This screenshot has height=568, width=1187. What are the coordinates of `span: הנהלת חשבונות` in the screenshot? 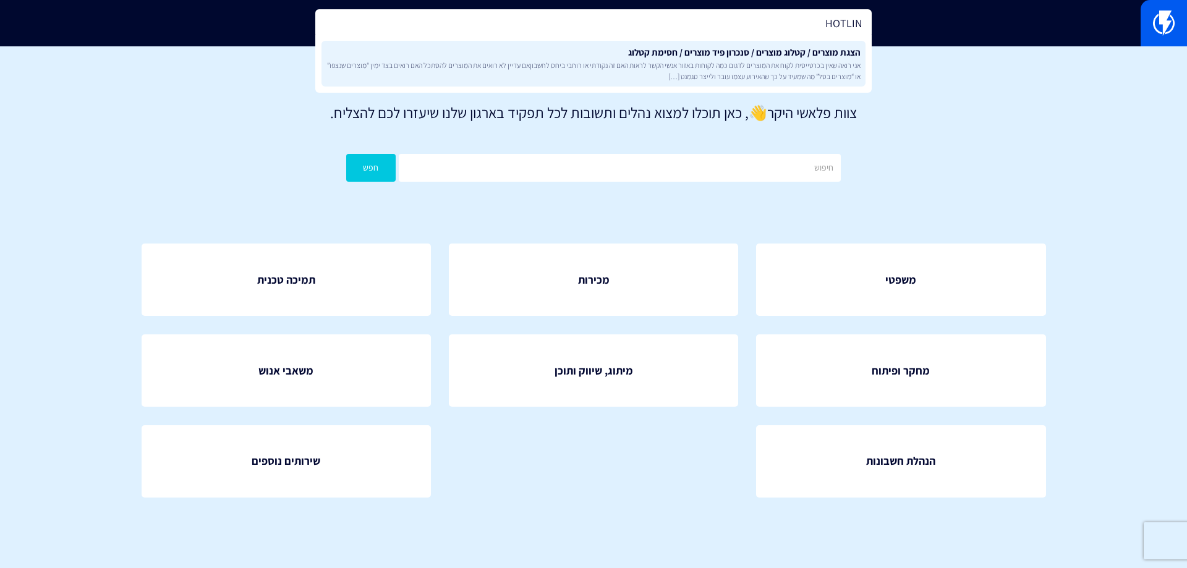 It's located at (901, 461).